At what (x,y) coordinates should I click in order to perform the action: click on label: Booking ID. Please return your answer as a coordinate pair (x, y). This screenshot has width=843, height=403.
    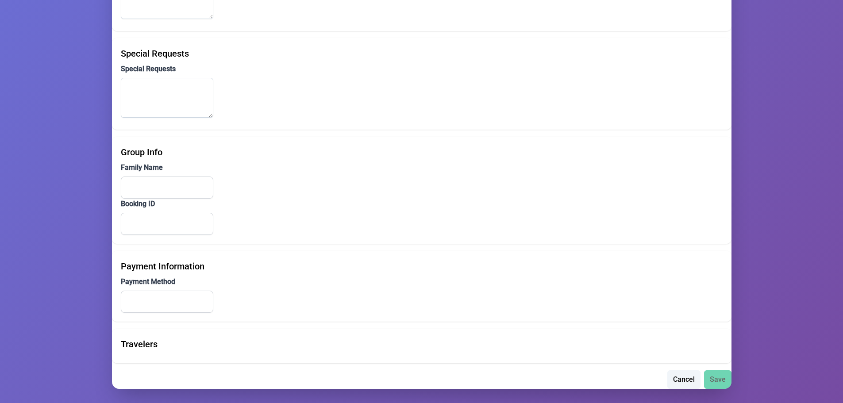
    Looking at the image, I should click on (422, 204).